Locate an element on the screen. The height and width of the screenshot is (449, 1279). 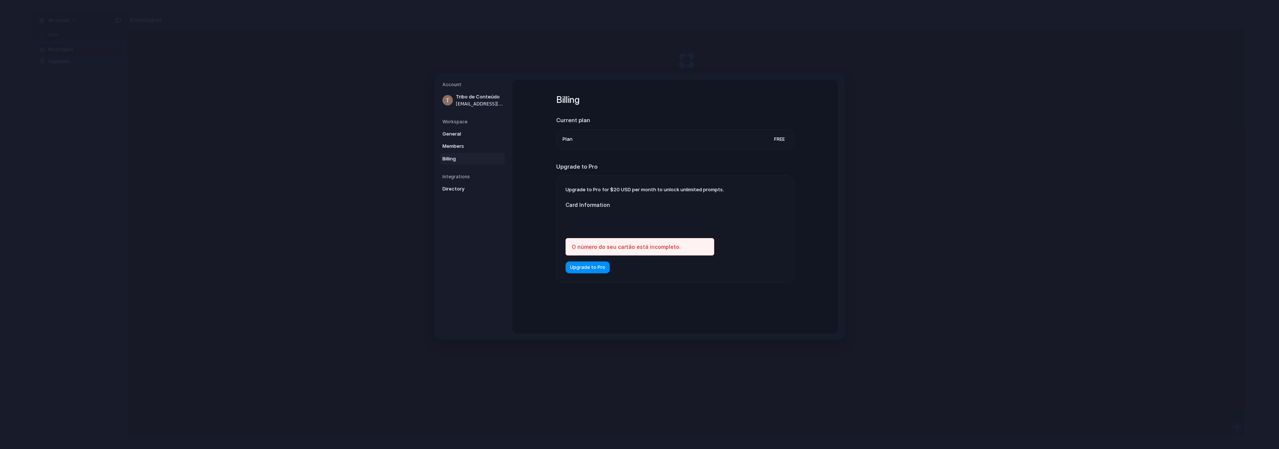
div: O número do seu cartão está incompleto. is located at coordinates (640, 247).